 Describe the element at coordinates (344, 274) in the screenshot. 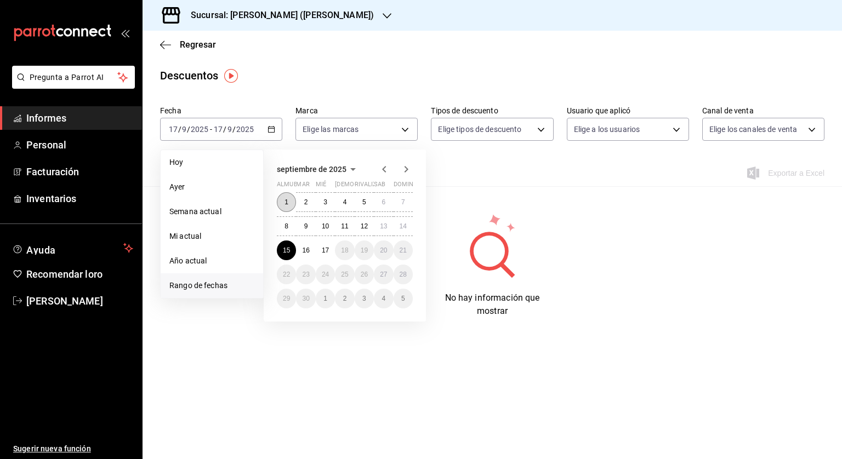

I see `button: 25 de septiembre de 2025` at that location.